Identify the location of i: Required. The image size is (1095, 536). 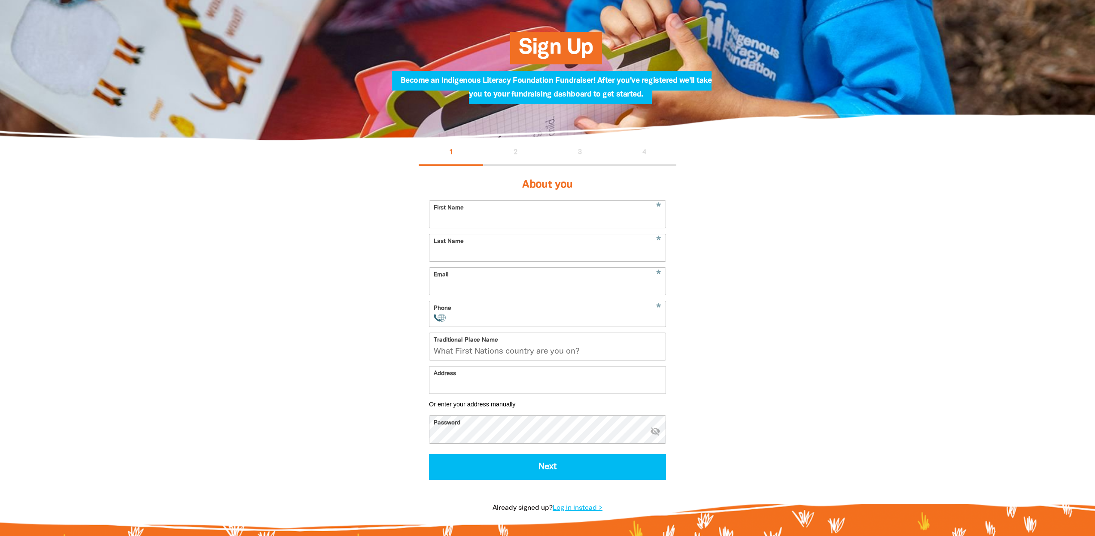
(658, 308).